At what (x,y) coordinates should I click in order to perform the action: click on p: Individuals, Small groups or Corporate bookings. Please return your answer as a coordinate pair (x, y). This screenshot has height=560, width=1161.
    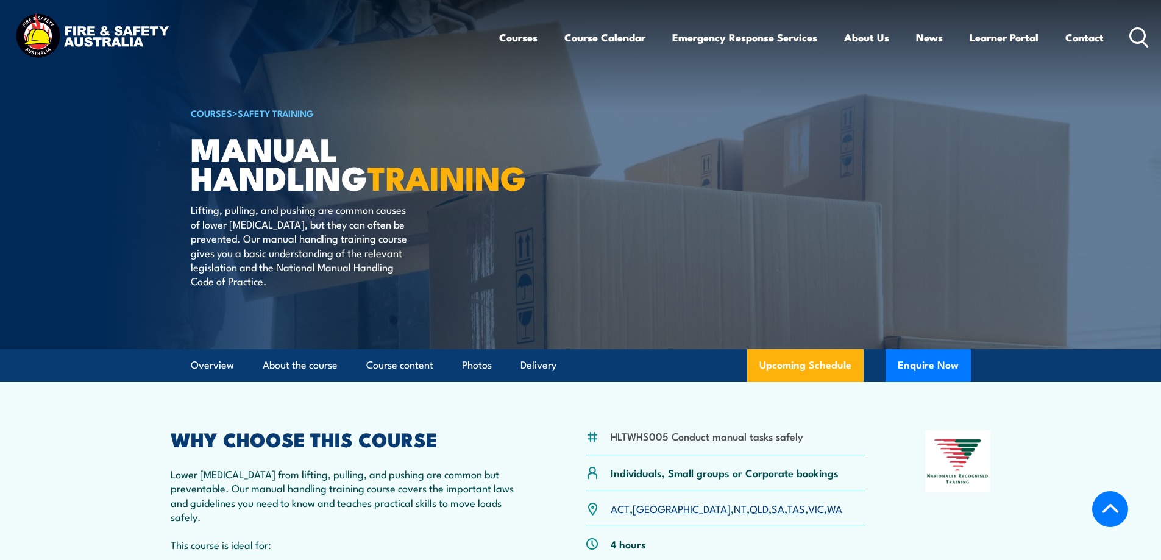
    Looking at the image, I should click on (724, 472).